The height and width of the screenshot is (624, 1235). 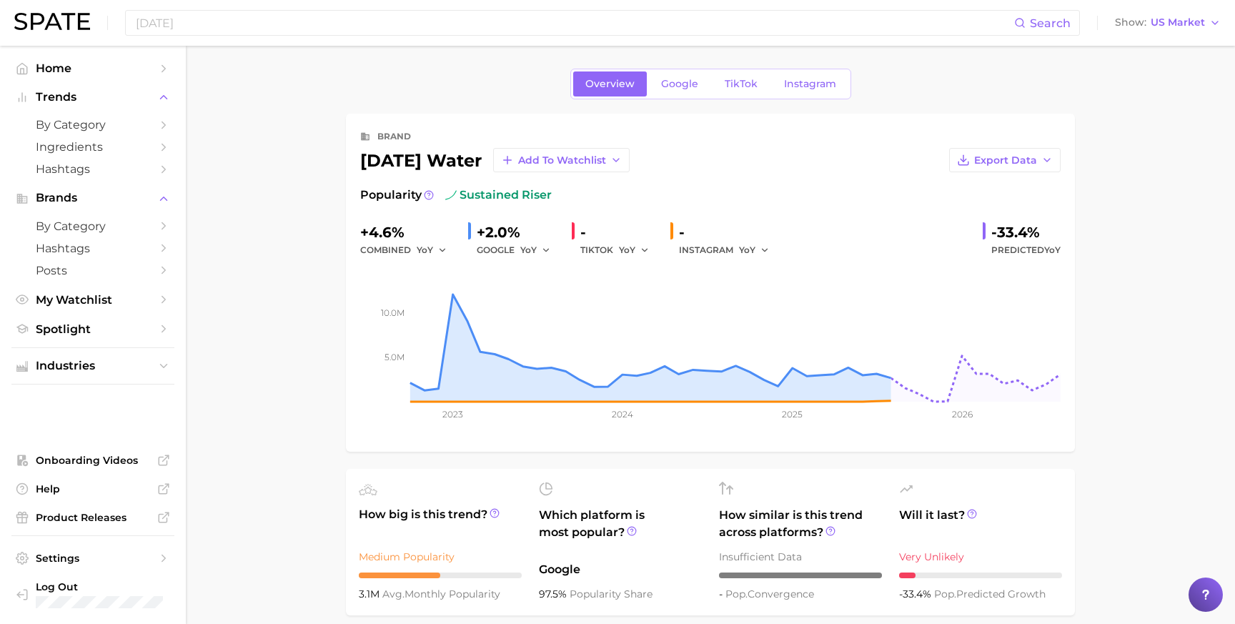 I want to click on a: Posts, so click(x=93, y=270).